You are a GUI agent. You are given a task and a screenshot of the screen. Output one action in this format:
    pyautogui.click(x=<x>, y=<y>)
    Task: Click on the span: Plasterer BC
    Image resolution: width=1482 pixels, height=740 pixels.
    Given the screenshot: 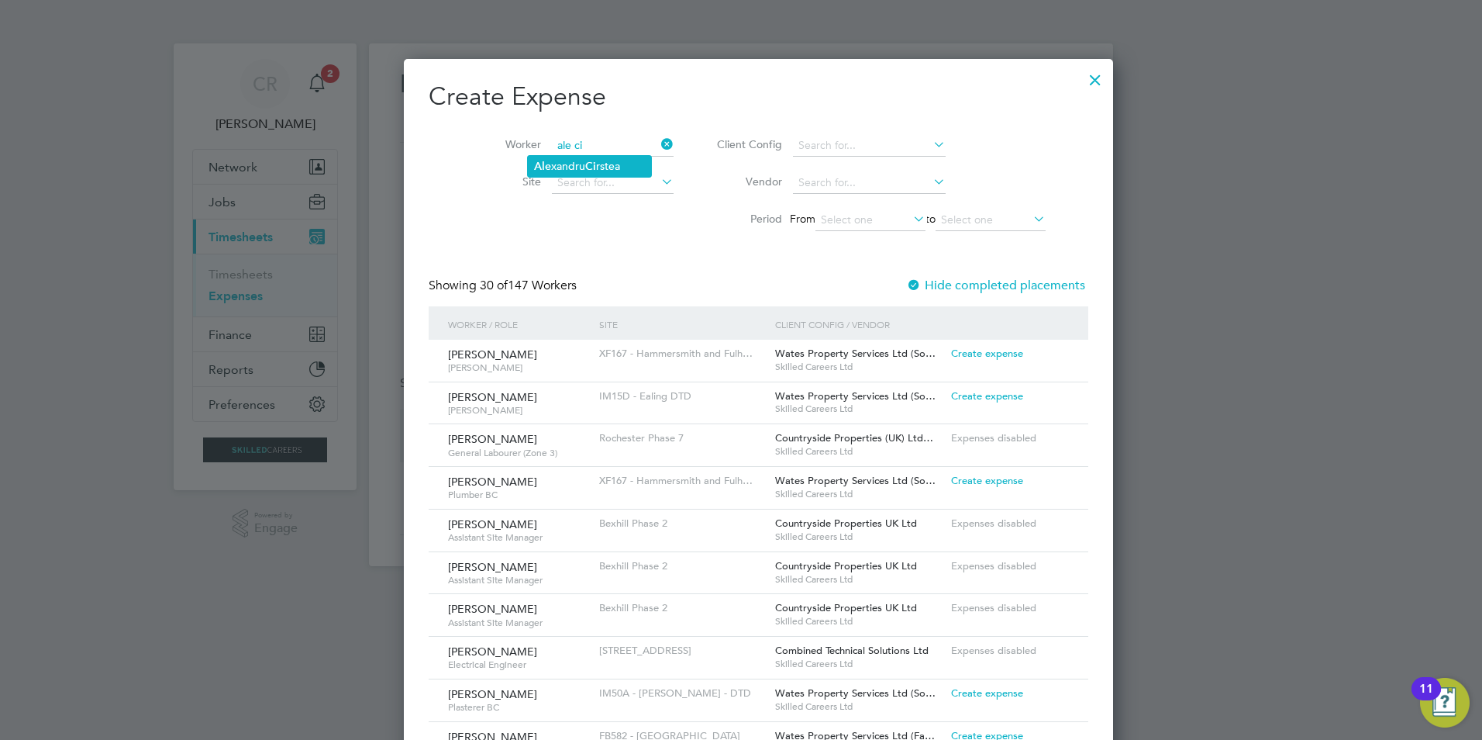 What is the action you would take?
    pyautogui.click(x=518, y=707)
    